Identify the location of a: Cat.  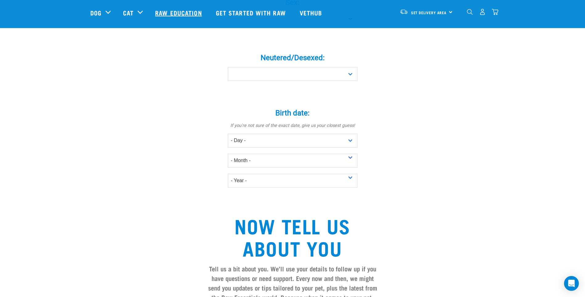
(128, 13).